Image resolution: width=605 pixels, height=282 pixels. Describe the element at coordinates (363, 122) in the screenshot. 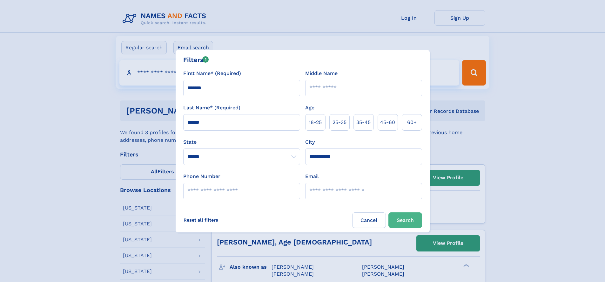

I see `span: 35‑45` at that location.